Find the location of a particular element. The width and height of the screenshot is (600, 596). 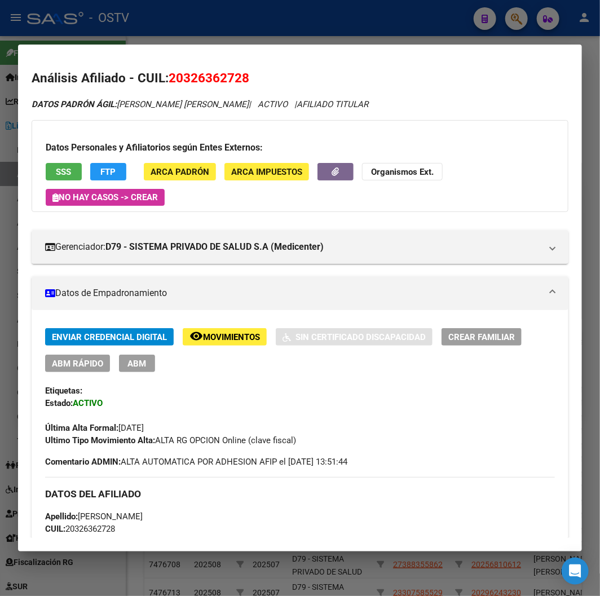

button: Enviar Credencial Digital is located at coordinates (109, 337).